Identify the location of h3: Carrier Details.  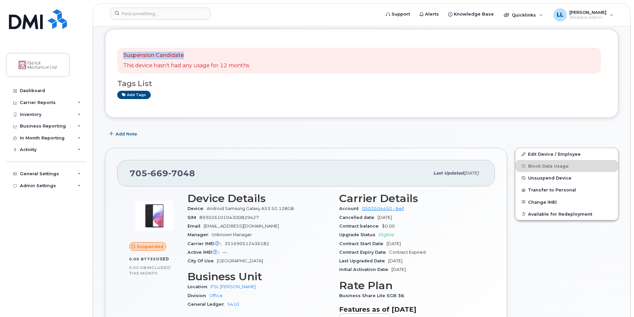
(411, 198).